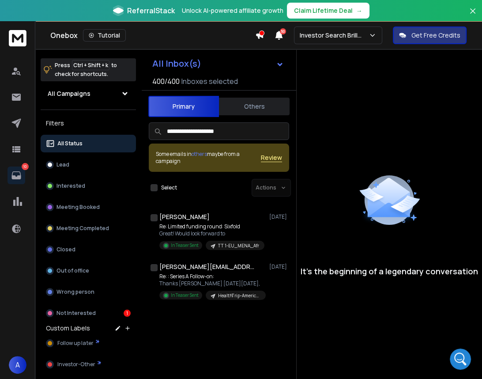 This screenshot has width=482, height=379. What do you see at coordinates (177, 64) in the screenshot?
I see `h1: All Inbox(s)` at bounding box center [177, 64].